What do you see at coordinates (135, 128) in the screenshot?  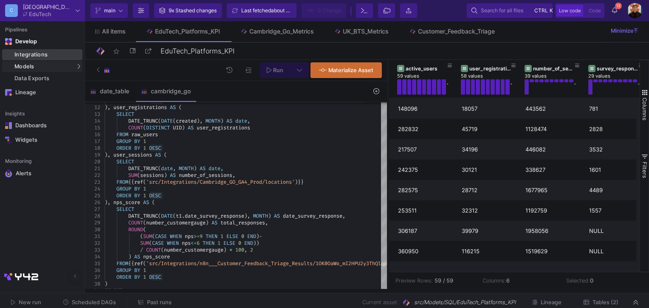 I see `span: COUNT` at bounding box center [135, 128].